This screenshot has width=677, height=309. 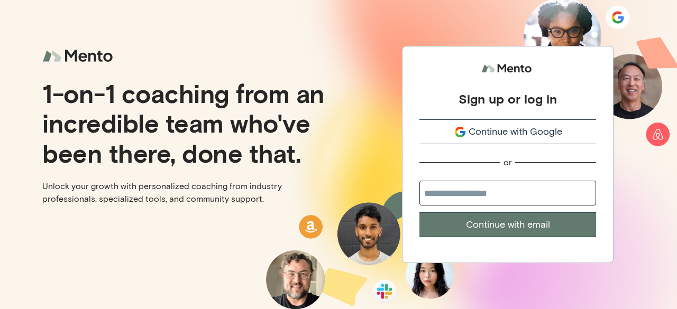 What do you see at coordinates (508, 225) in the screenshot?
I see `button: Continue with email` at bounding box center [508, 225].